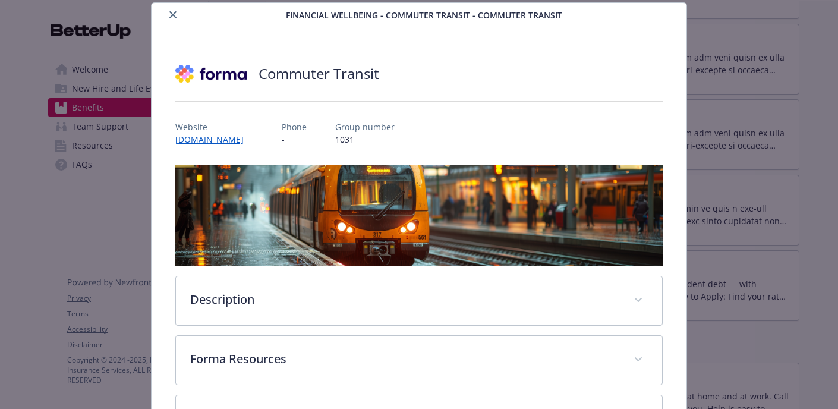 The image size is (838, 409). I want to click on div: Description, so click(419, 301).